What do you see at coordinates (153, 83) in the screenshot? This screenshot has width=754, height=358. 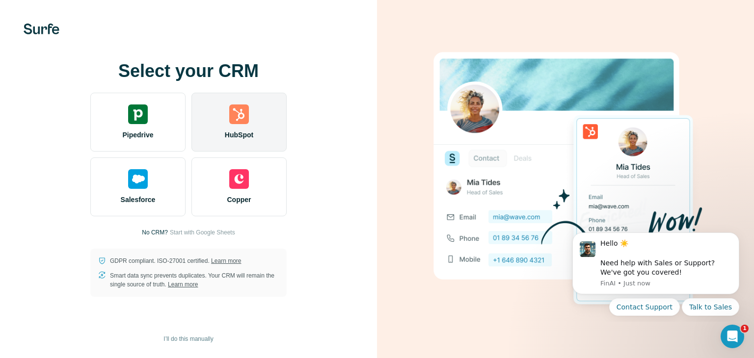 I see `button: Quick reply: Talk to Sales` at bounding box center [153, 83].